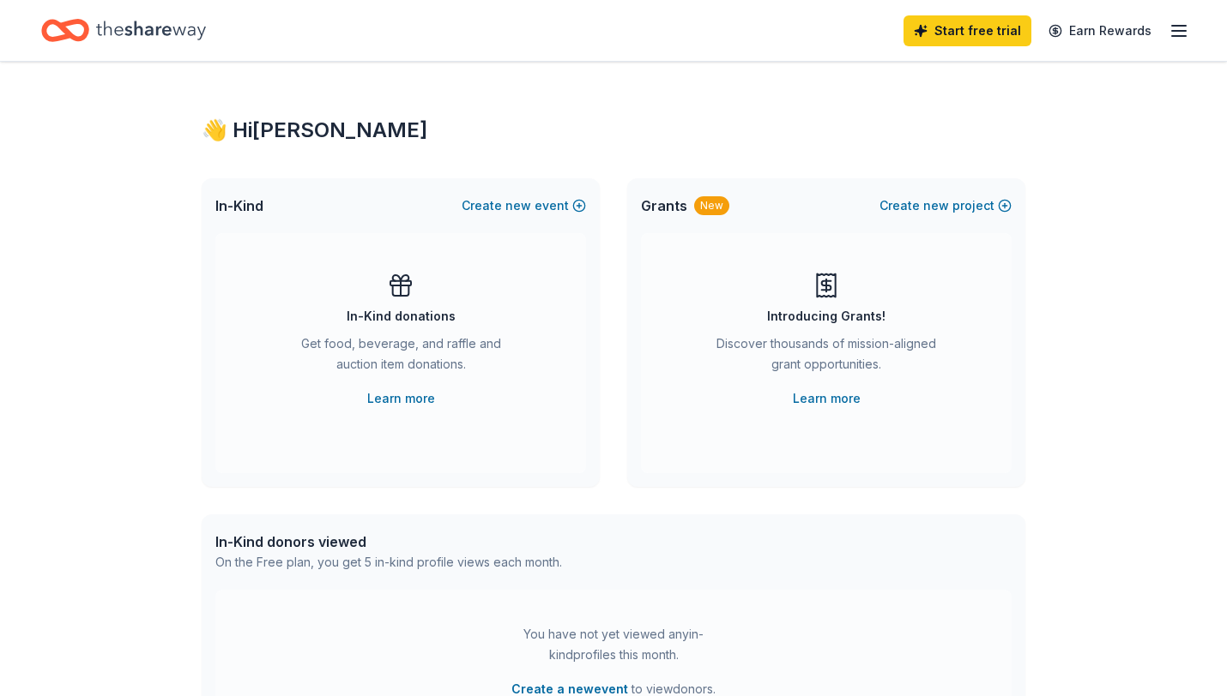 The width and height of the screenshot is (1227, 696). Describe the element at coordinates (389, 563) in the screenshot. I see `div: On the Free plan, you get 5 in-kind profile views each month.` at that location.